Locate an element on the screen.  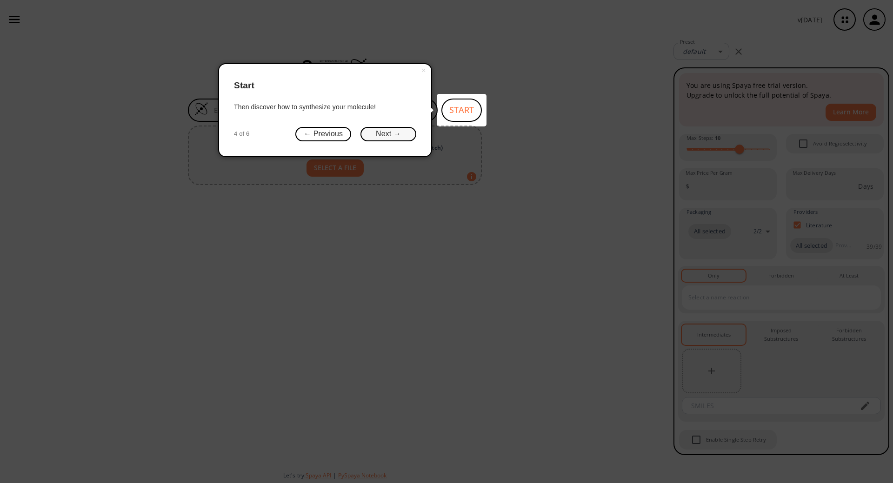
button: START is located at coordinates (461, 110).